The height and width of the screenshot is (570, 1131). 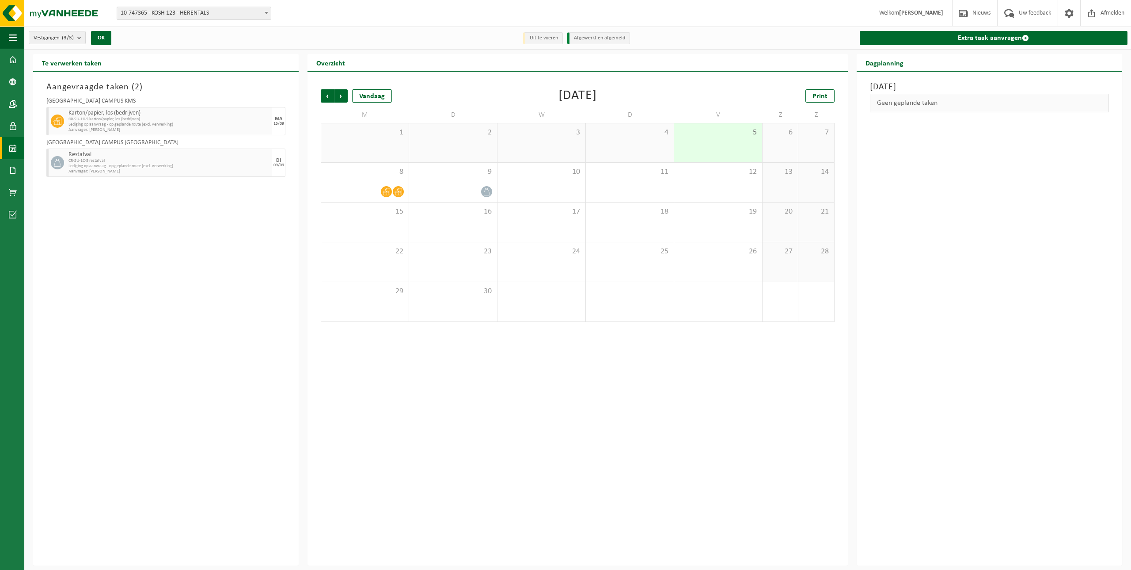 I want to click on td: M, so click(x=365, y=115).